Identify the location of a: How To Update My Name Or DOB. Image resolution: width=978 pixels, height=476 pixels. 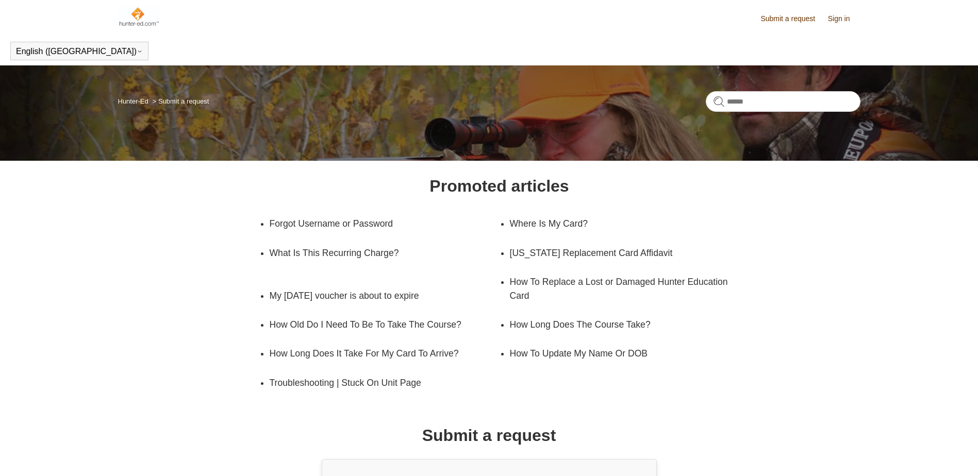
(617, 354).